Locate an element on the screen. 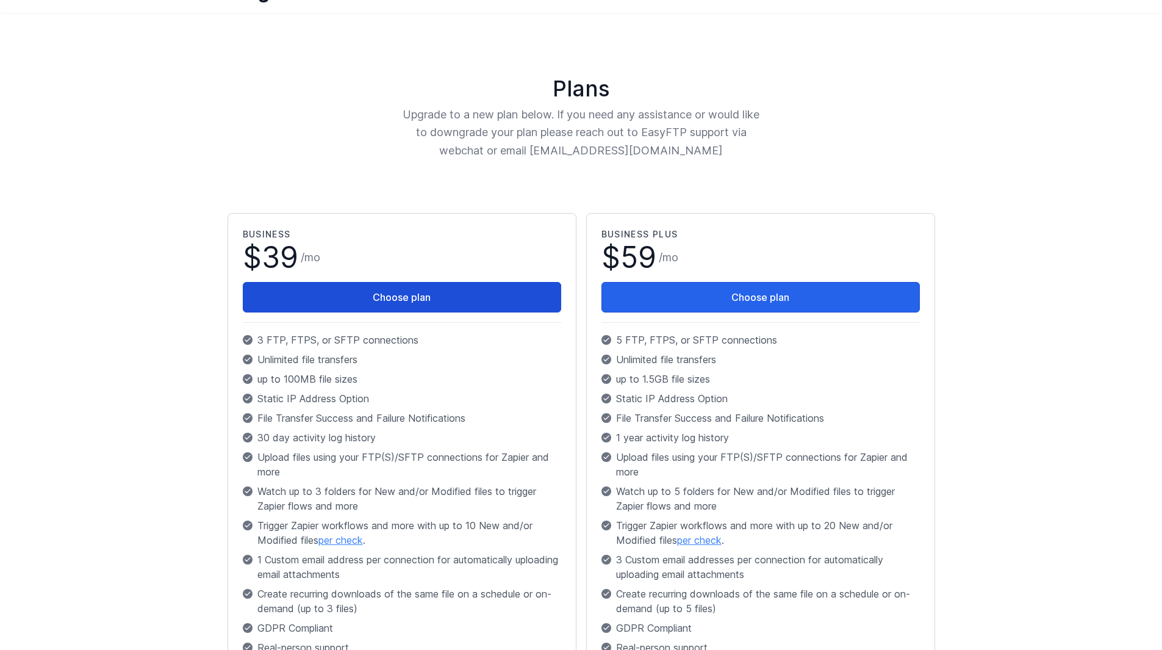 The height and width of the screenshot is (650, 1162). span: 39 is located at coordinates (280, 257).